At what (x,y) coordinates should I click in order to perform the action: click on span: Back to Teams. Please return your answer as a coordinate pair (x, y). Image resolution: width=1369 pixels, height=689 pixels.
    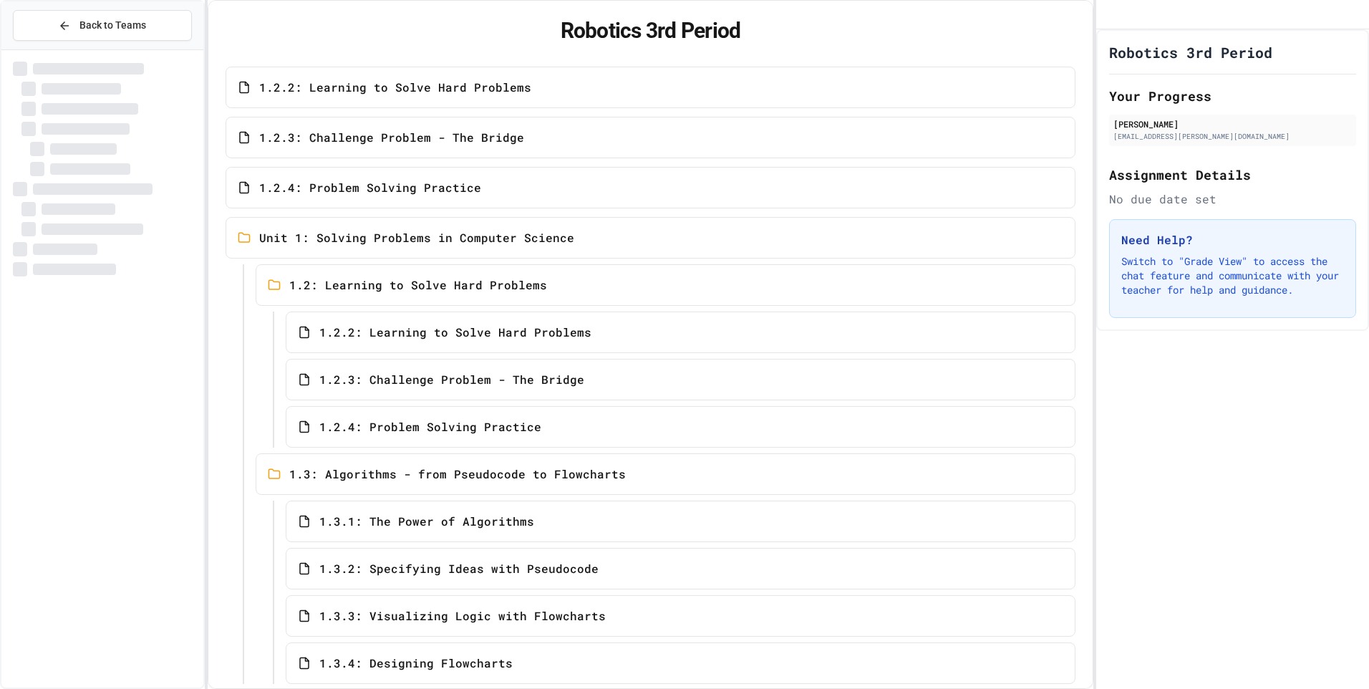
    Looking at the image, I should click on (112, 25).